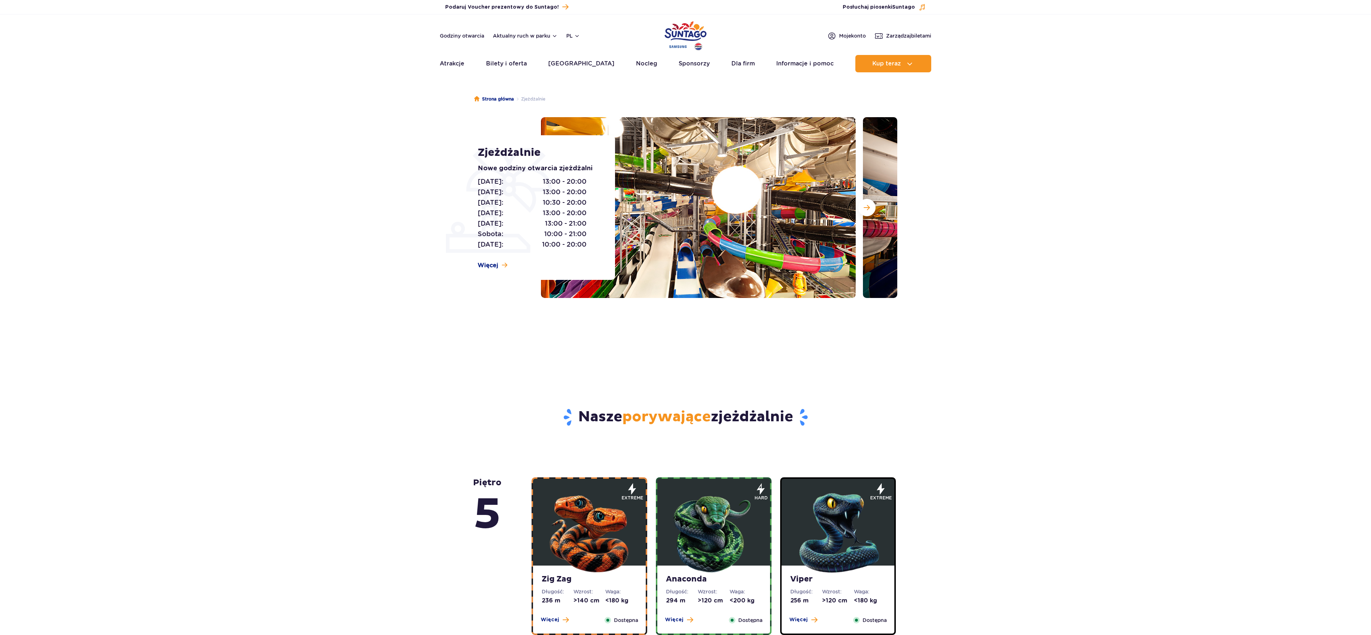 Image resolution: width=1371 pixels, height=635 pixels. I want to click on a: Więcej, so click(493, 265).